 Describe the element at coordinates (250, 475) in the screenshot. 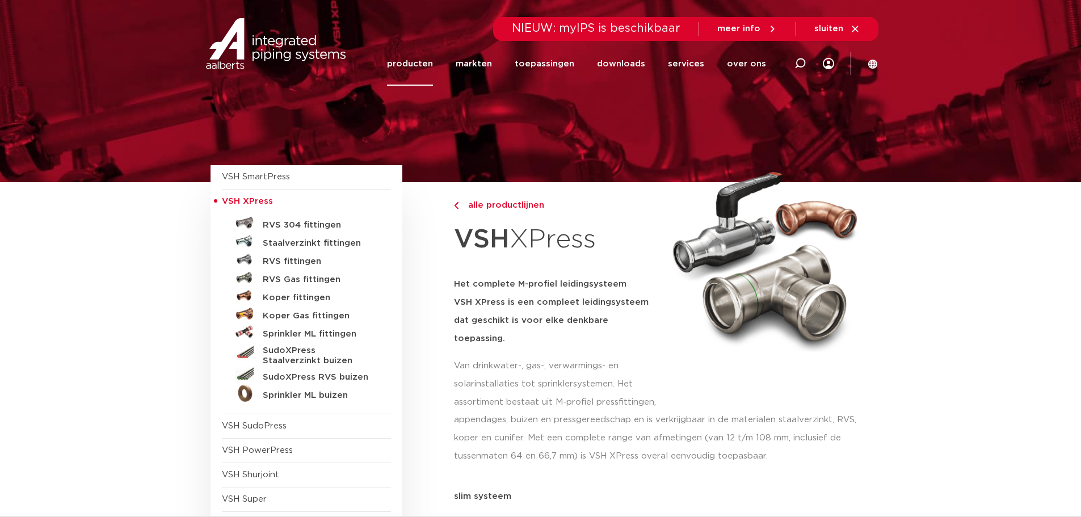

I see `a: VSH Shurjoint` at that location.